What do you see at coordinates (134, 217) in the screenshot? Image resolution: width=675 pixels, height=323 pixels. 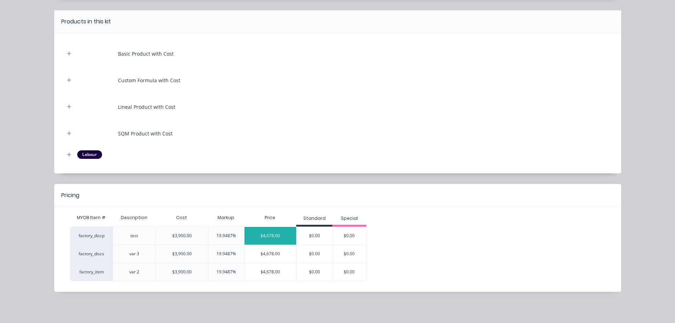 I see `div: Description` at bounding box center [134, 217].